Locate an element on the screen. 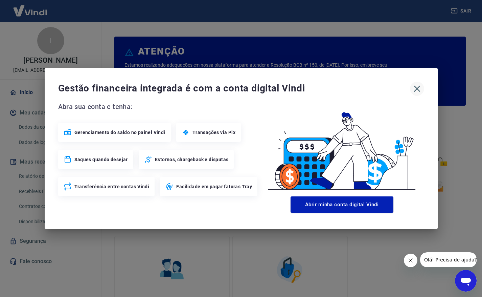  span: Transferência entre contas Vindi is located at coordinates (112, 187).